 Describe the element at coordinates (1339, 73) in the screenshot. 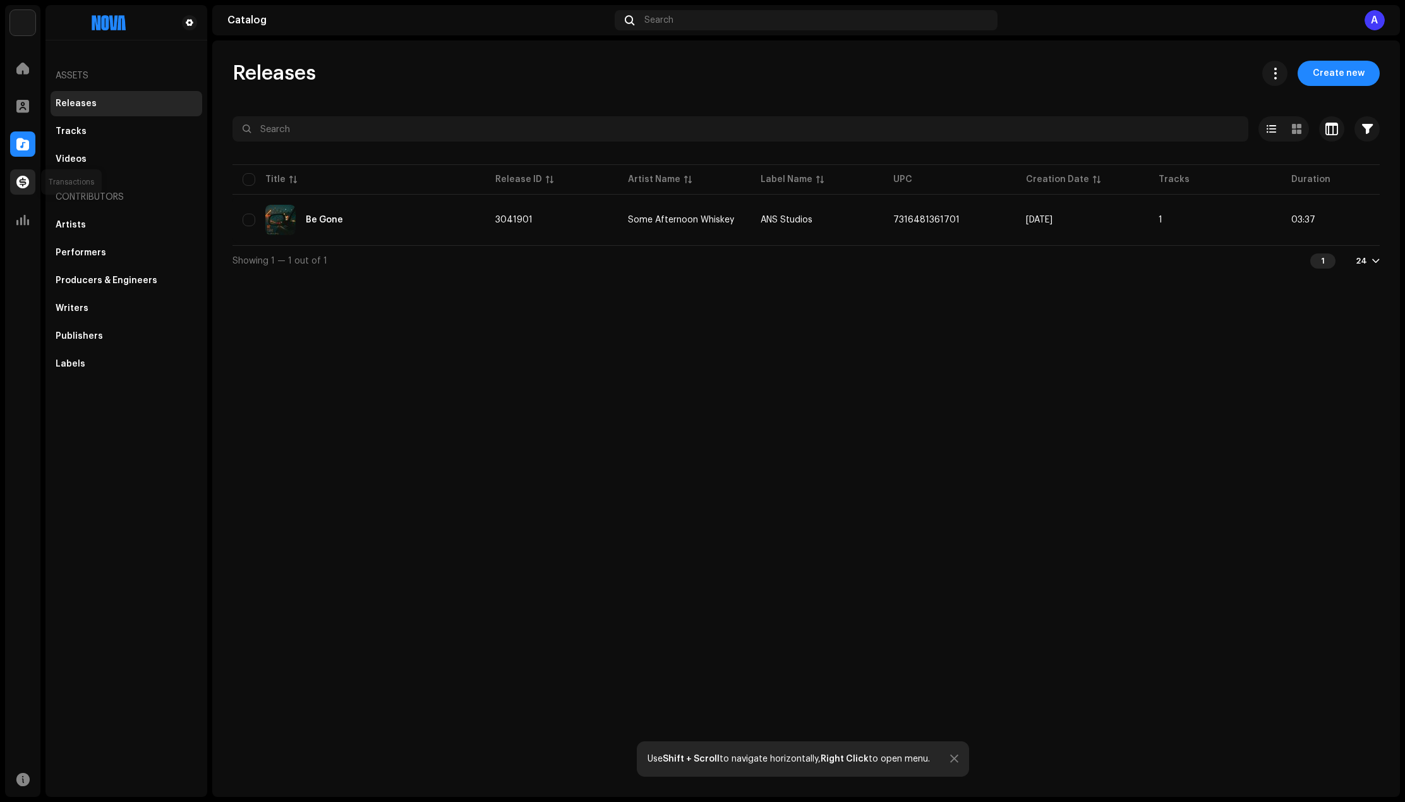

I see `span: Create new` at that location.